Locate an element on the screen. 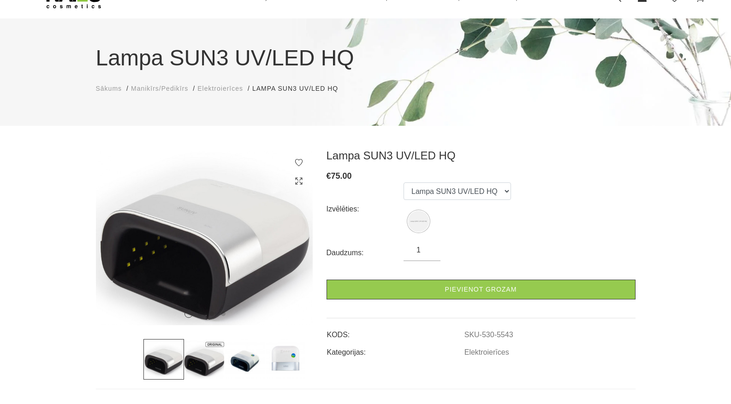 This screenshot has height=404, width=731. img: Lampa SUN3 UV/LED HQ is located at coordinates (418, 221).